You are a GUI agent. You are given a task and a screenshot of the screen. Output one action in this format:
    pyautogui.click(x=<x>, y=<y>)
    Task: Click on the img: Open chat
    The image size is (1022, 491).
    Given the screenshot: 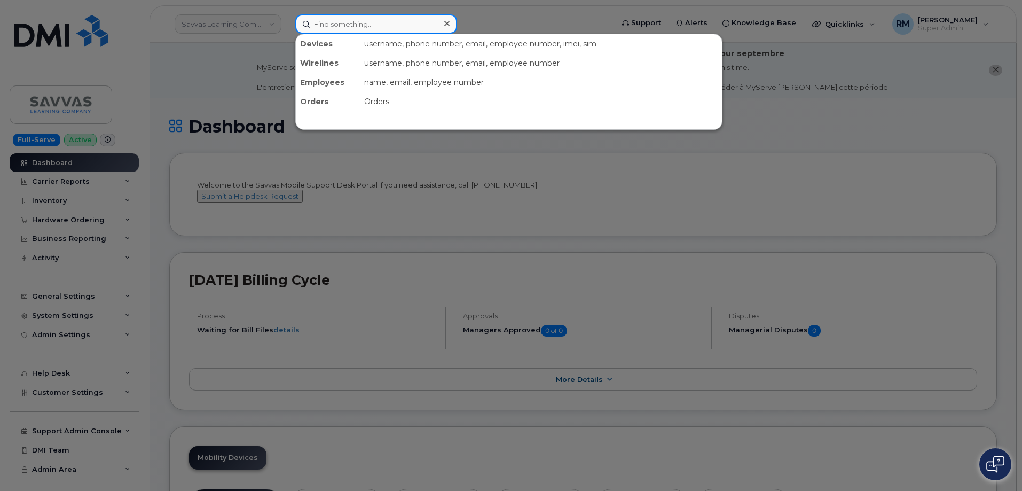 What is the action you would take?
    pyautogui.click(x=996, y=464)
    